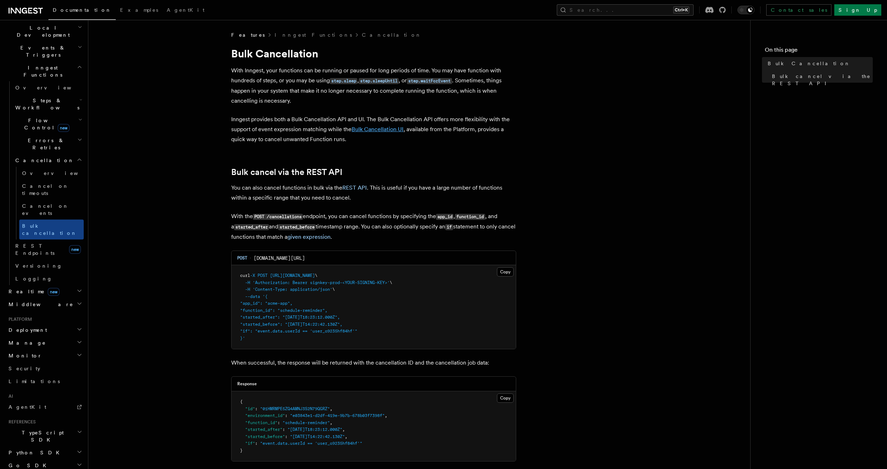 The image size is (887, 469). Describe the element at coordinates (263, 429) in the screenshot. I see `span: "started_after"` at that location.